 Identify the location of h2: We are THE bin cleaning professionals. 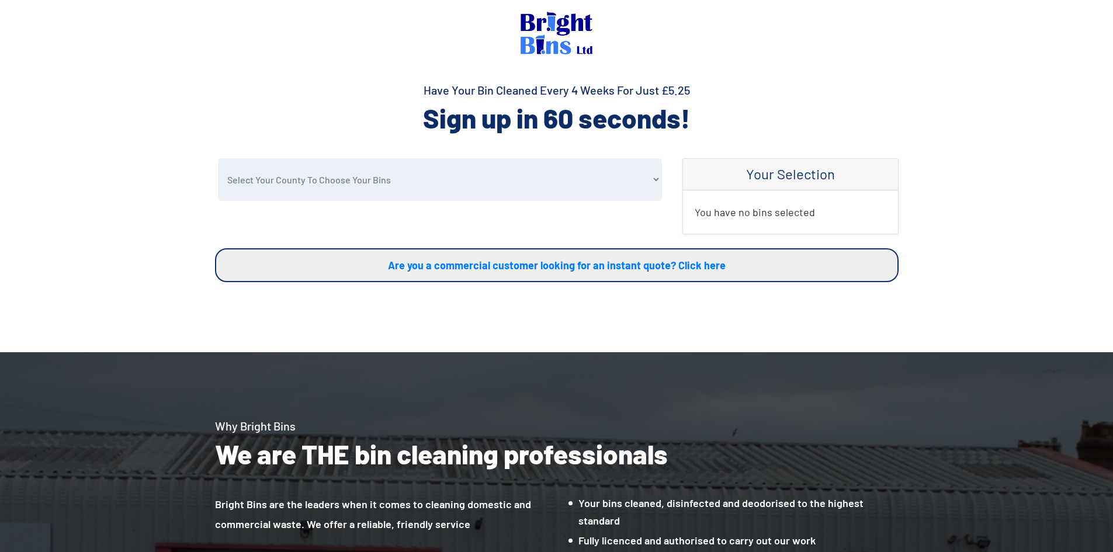
(557, 454).